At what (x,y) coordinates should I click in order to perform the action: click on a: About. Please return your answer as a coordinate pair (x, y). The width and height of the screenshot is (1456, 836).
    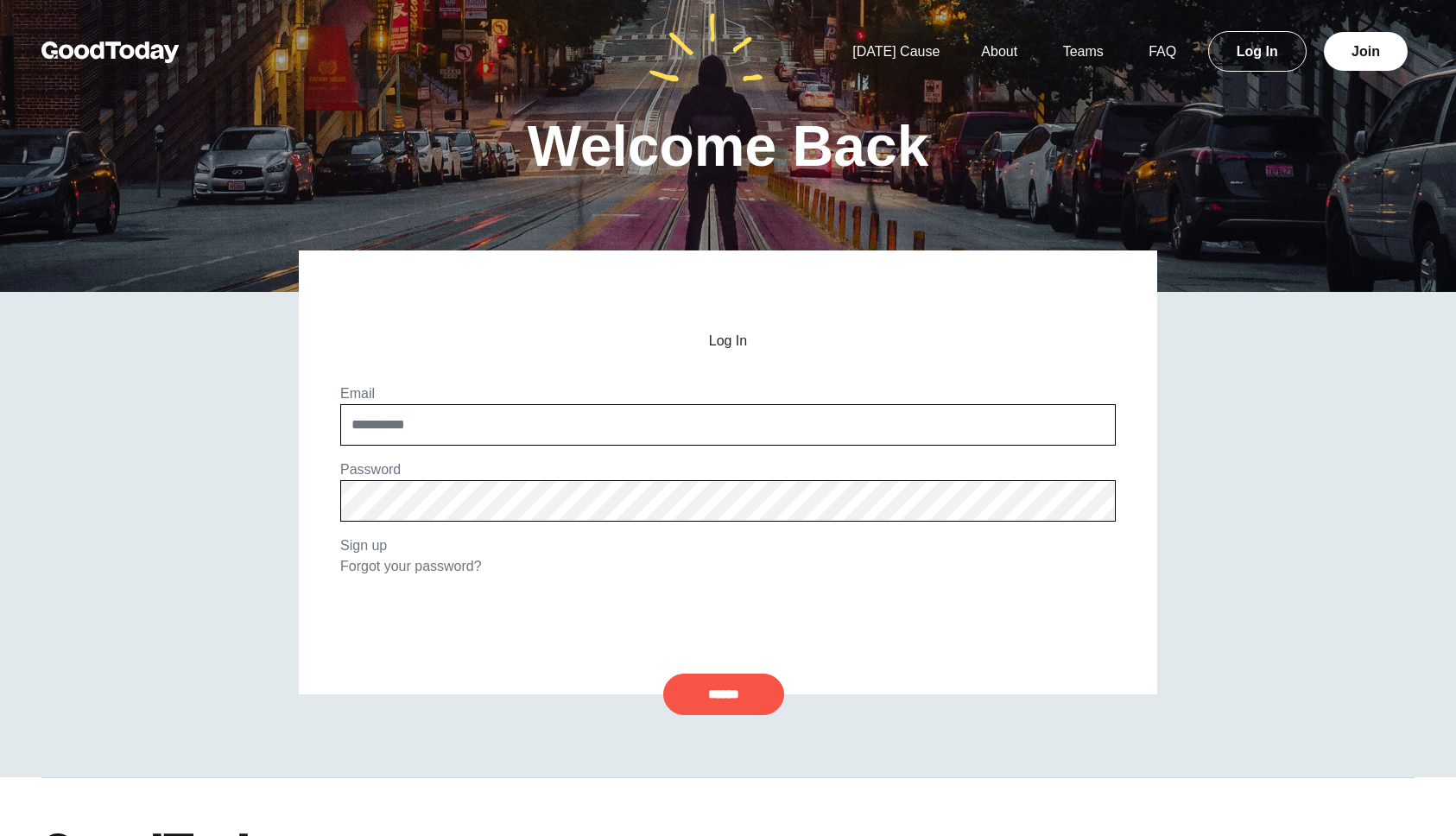
    Looking at the image, I should click on (999, 51).